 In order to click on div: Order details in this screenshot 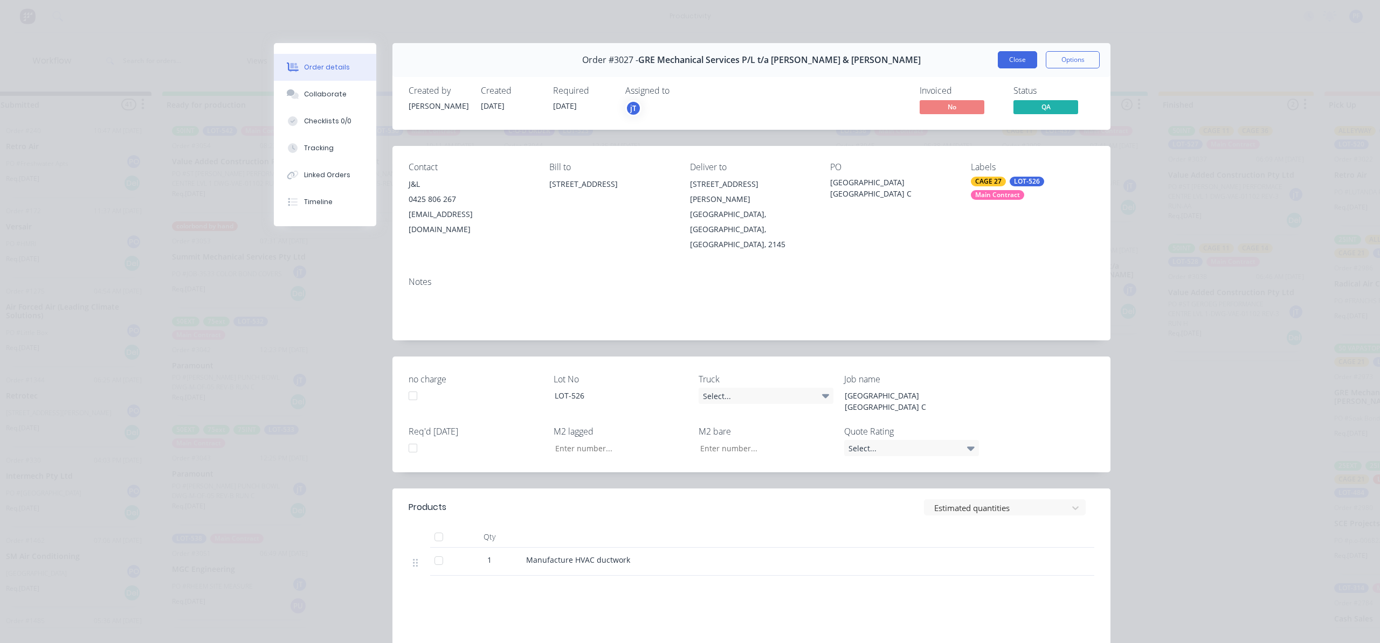, I will do `click(327, 67)`.